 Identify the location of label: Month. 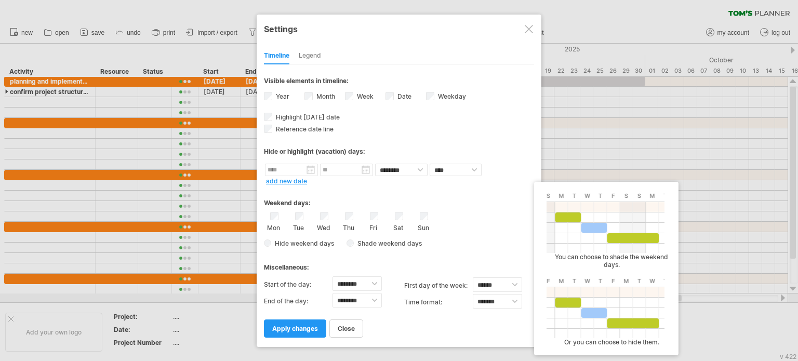
(325, 96).